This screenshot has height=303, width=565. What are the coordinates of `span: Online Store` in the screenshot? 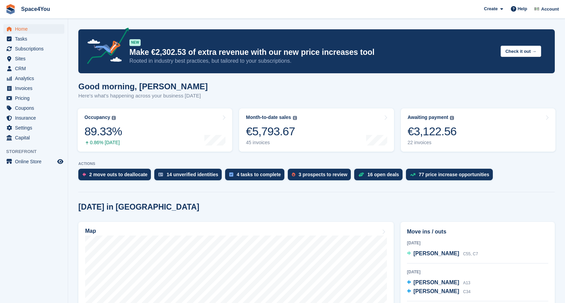 It's located at (35, 162).